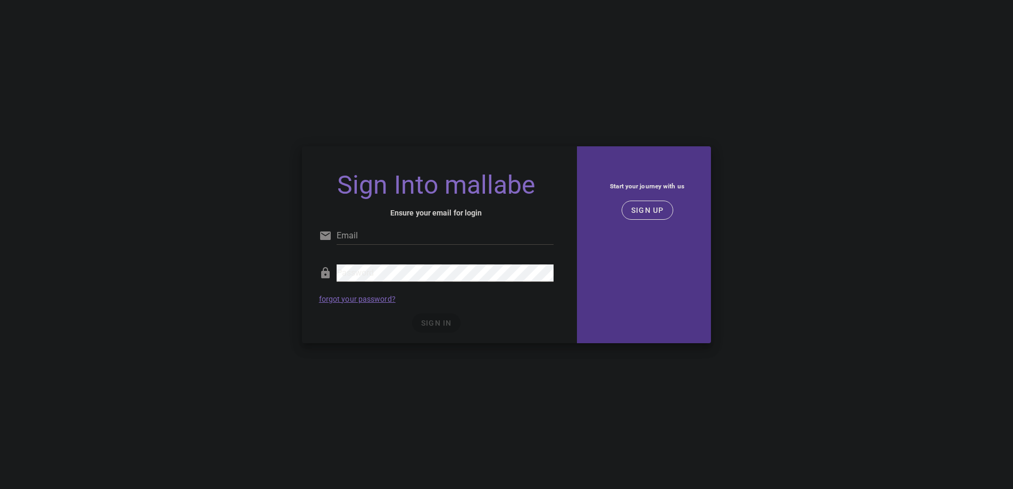  Describe the element at coordinates (358, 299) in the screenshot. I see `a: forgot your password?` at that location.